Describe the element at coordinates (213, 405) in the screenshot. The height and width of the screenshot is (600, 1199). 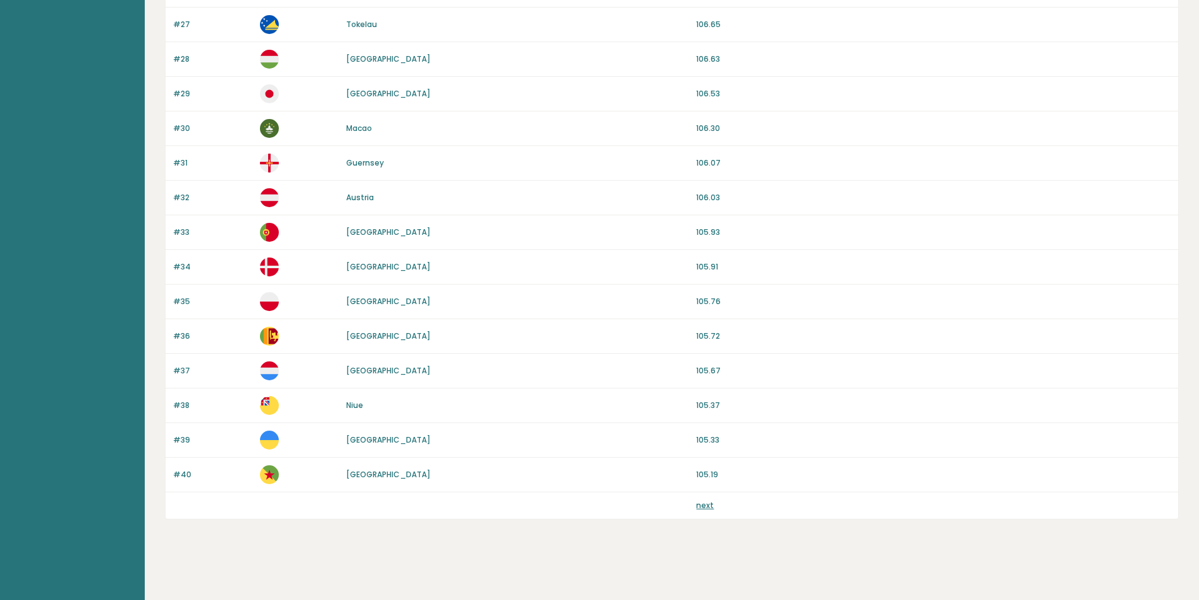
I see `p: #38` at that location.